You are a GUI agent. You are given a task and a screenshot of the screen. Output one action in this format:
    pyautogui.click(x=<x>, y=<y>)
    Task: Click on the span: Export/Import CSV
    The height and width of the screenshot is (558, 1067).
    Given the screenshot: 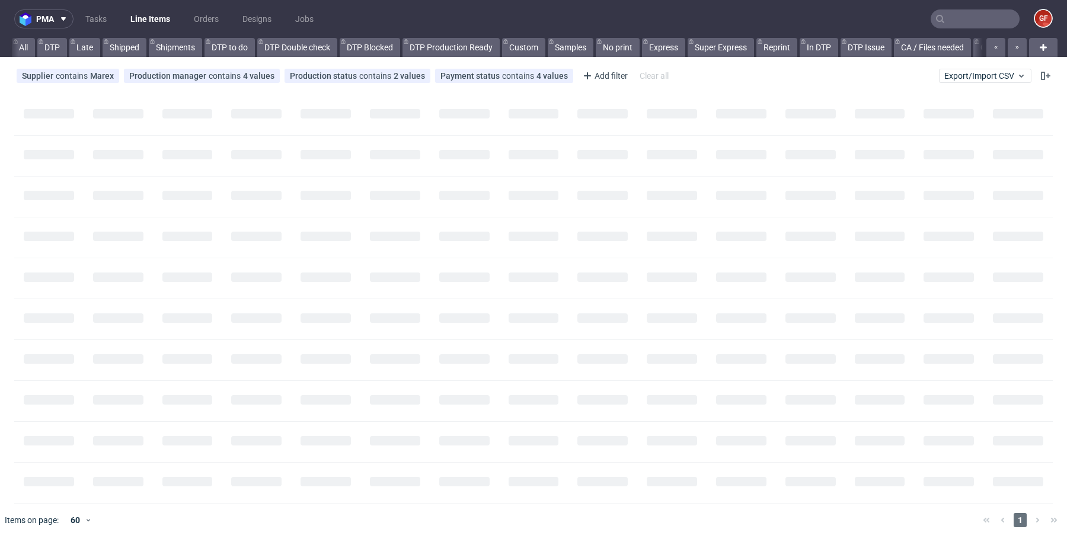 What is the action you would take?
    pyautogui.click(x=985, y=76)
    